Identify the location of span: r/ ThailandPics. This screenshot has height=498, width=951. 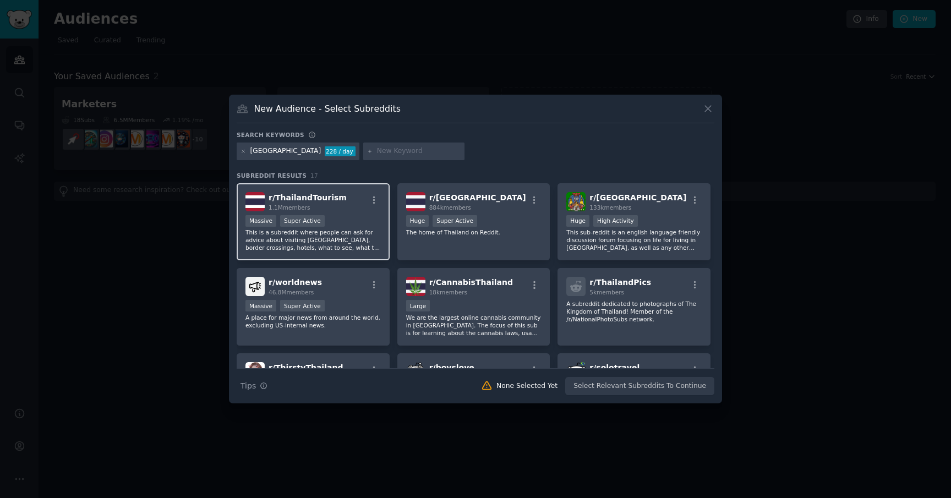
(620, 282).